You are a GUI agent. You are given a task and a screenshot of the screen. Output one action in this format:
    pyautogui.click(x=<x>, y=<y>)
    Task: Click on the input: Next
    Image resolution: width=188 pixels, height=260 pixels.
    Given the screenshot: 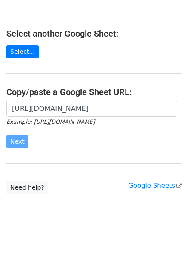 What is the action you would take?
    pyautogui.click(x=17, y=141)
    